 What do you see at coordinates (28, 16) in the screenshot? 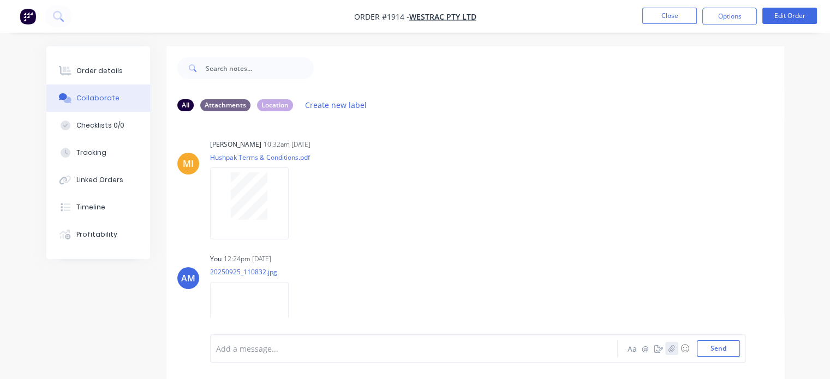
I see `img: Factory` at bounding box center [28, 16].